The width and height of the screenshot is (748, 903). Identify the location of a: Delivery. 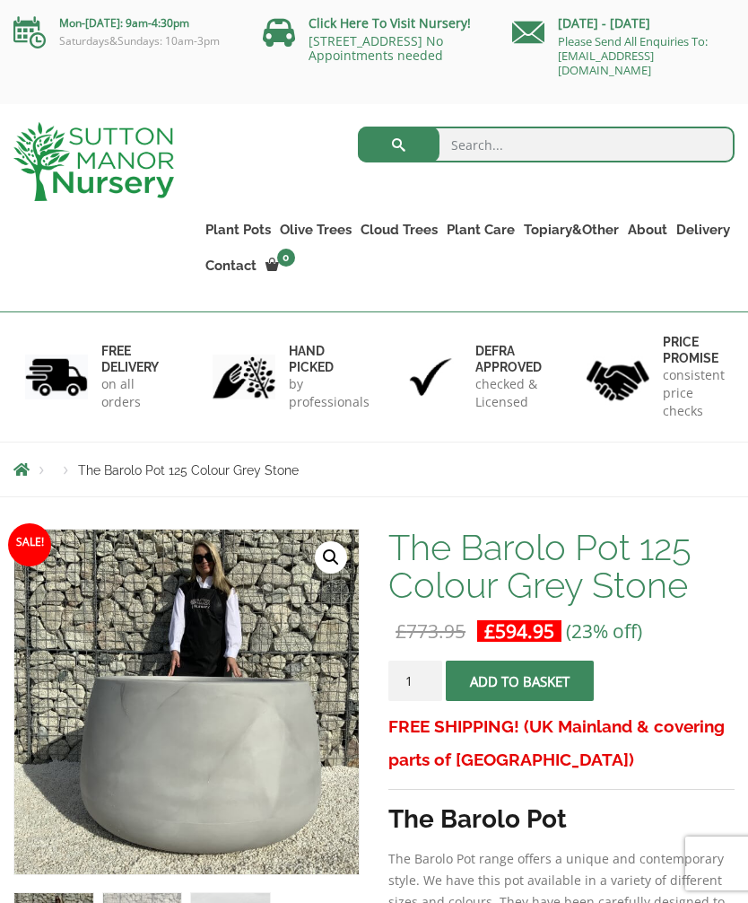
(703, 230).